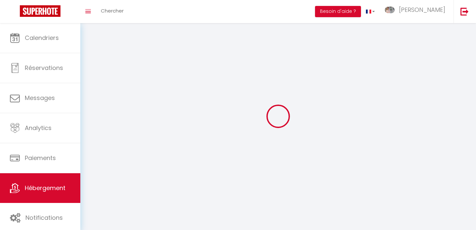 Image resolution: width=476 pixels, height=230 pixels. I want to click on span: Calendriers, so click(42, 38).